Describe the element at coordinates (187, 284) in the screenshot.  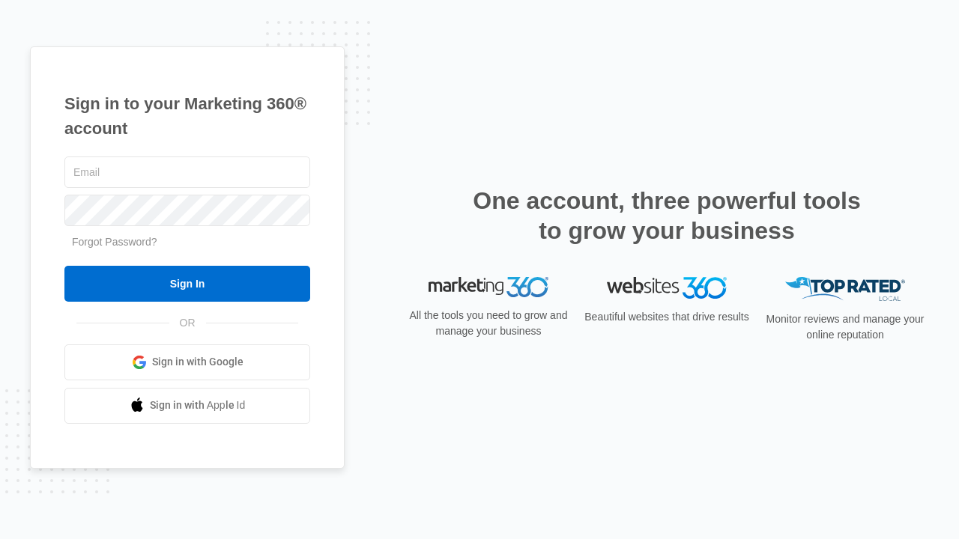
I see `input: Sign In` at that location.